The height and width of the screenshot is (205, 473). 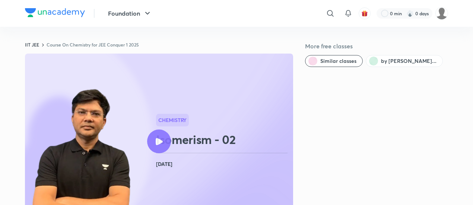 What do you see at coordinates (364, 13) in the screenshot?
I see `img: avatar` at bounding box center [364, 13].